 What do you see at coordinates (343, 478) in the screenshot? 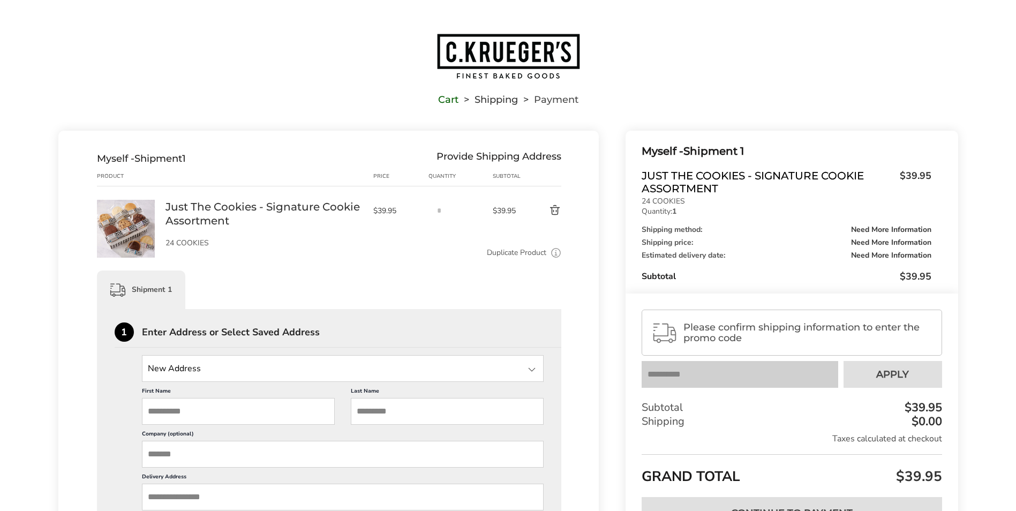
I see `label: Delivery Address` at bounding box center [343, 478].